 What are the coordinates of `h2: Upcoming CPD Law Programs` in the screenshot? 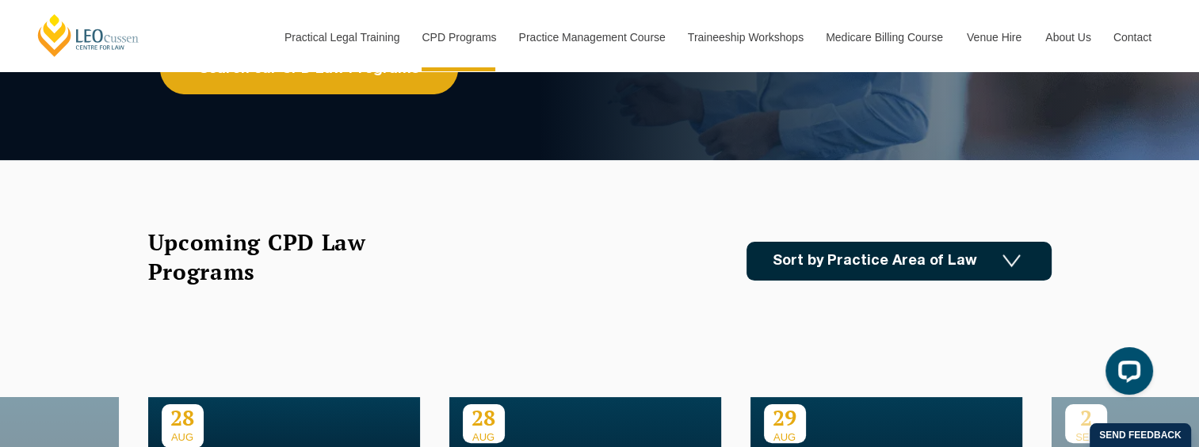 It's located at (277, 257).